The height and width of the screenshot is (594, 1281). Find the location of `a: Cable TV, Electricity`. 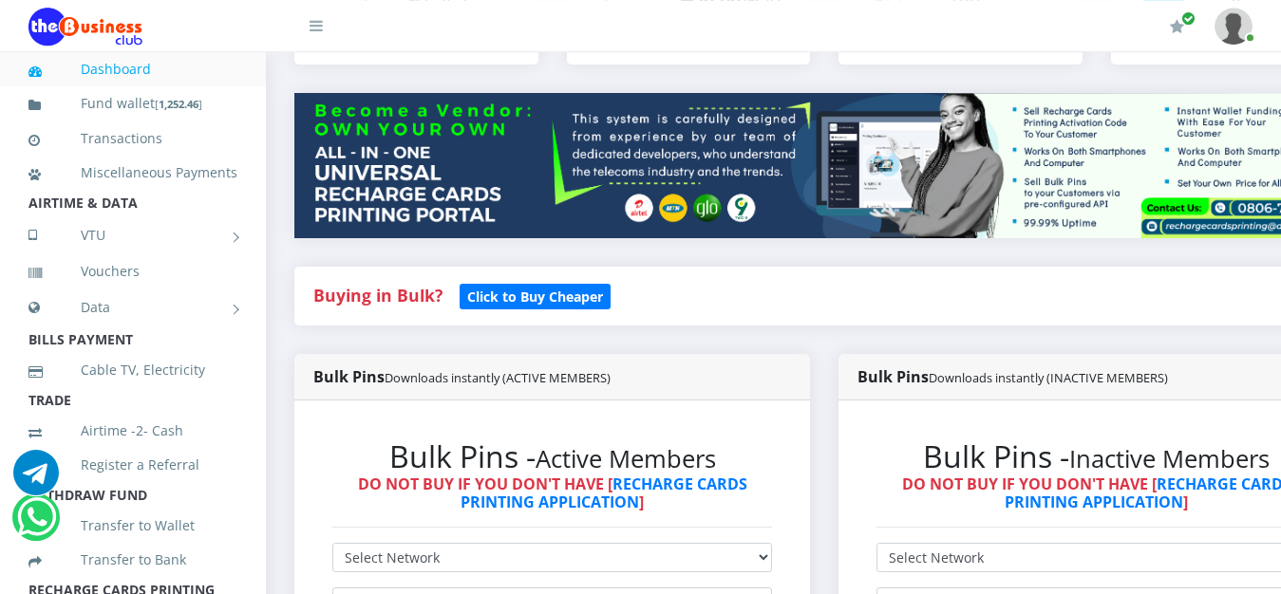

a: Cable TV, Electricity is located at coordinates (133, 370).